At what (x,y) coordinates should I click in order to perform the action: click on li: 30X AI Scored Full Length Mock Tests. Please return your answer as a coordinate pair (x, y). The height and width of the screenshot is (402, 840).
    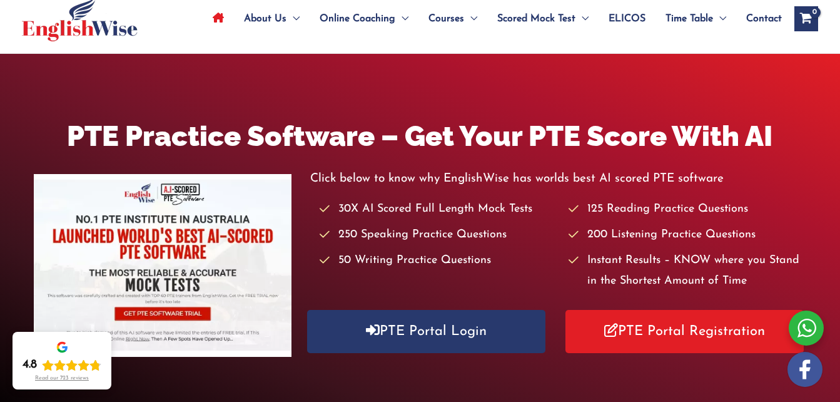
    Looking at the image, I should click on (439, 209).